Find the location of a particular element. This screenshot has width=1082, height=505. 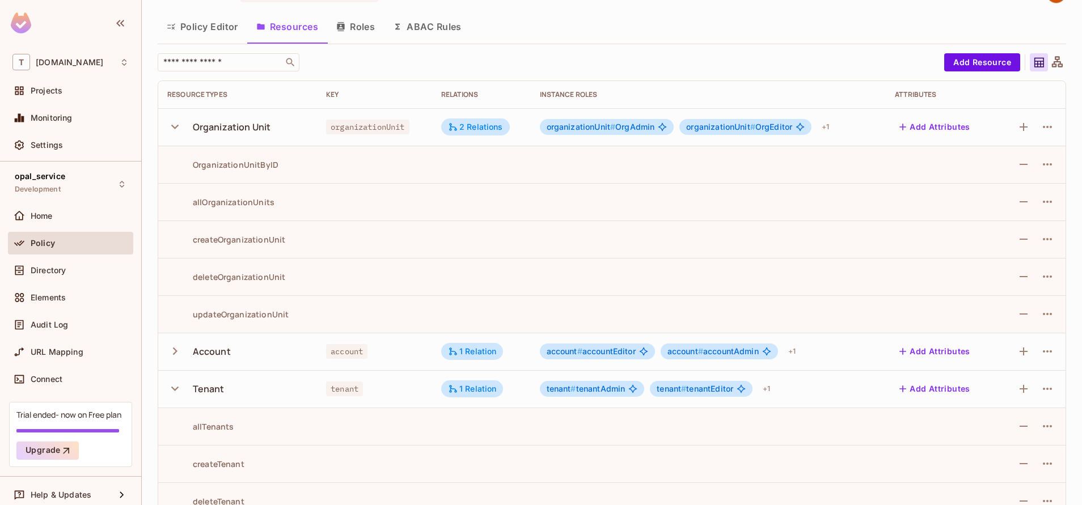

span: Directory is located at coordinates (48, 271).